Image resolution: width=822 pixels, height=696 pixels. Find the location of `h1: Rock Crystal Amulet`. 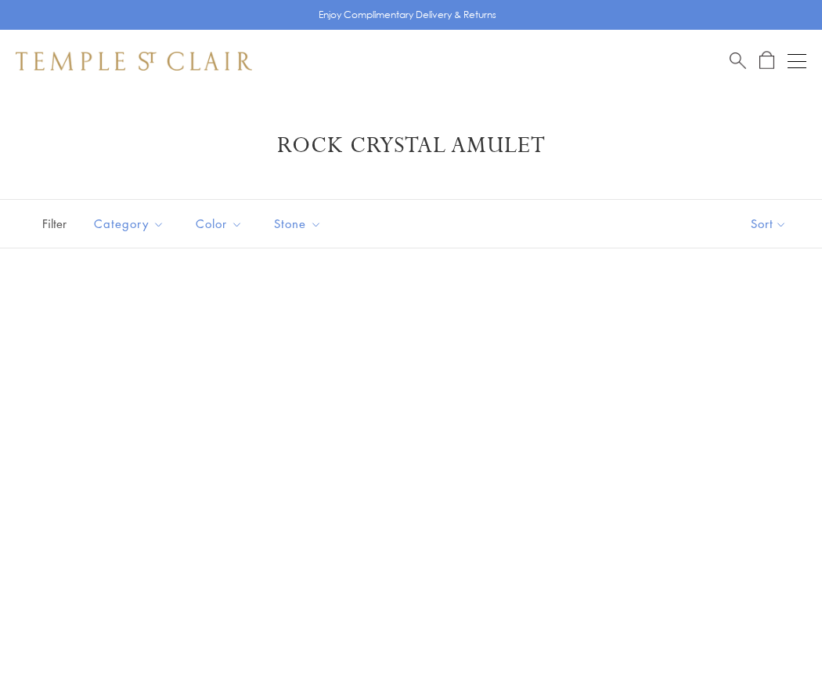

h1: Rock Crystal Amulet is located at coordinates (411, 146).